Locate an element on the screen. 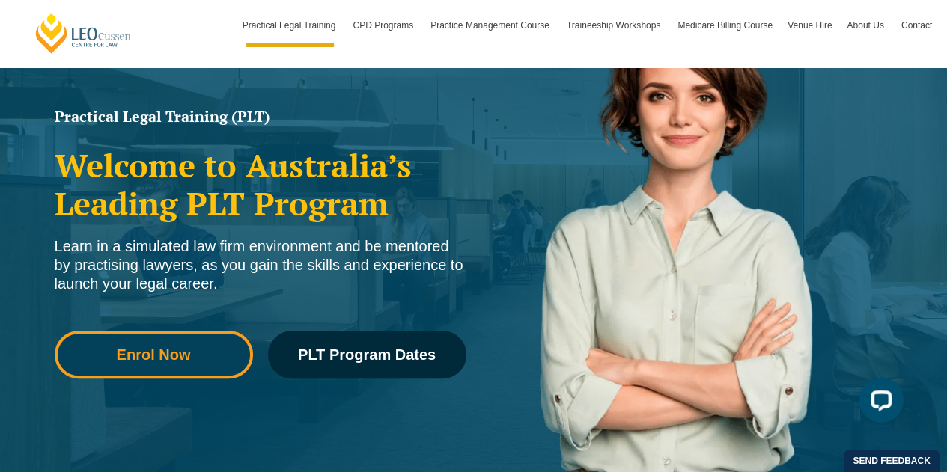 The height and width of the screenshot is (472, 947). div: Learn in a simulated law firm environment and be mentored by practising lawyers, as you gain the ... is located at coordinates (260, 265).